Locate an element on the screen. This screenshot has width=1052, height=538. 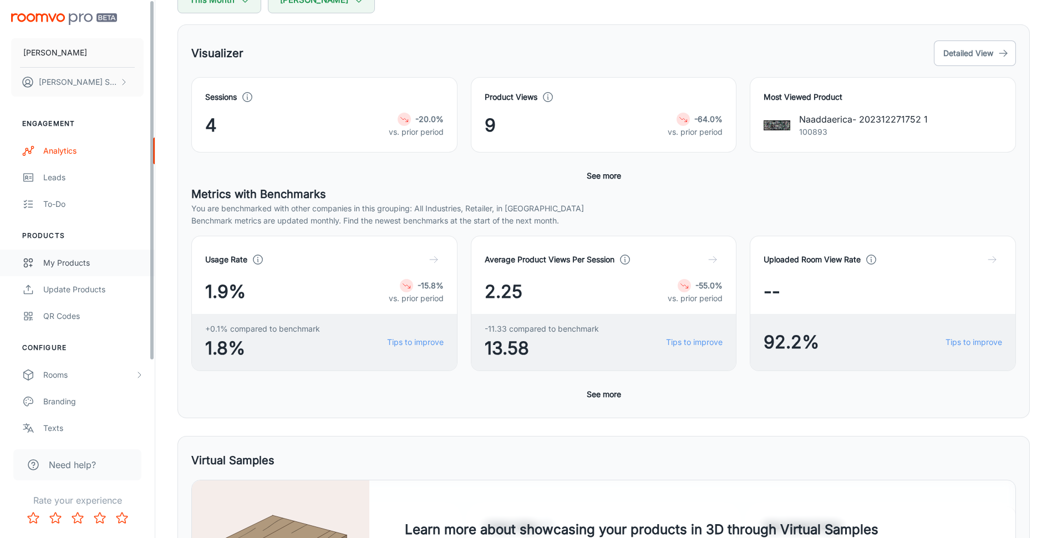
a: Detailed View is located at coordinates (975, 53).